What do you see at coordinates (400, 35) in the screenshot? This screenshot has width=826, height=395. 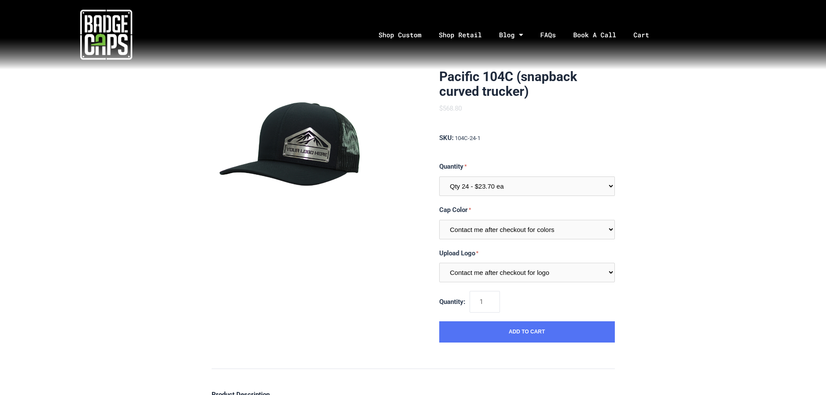 I see `a: Shop Custom` at bounding box center [400, 35].